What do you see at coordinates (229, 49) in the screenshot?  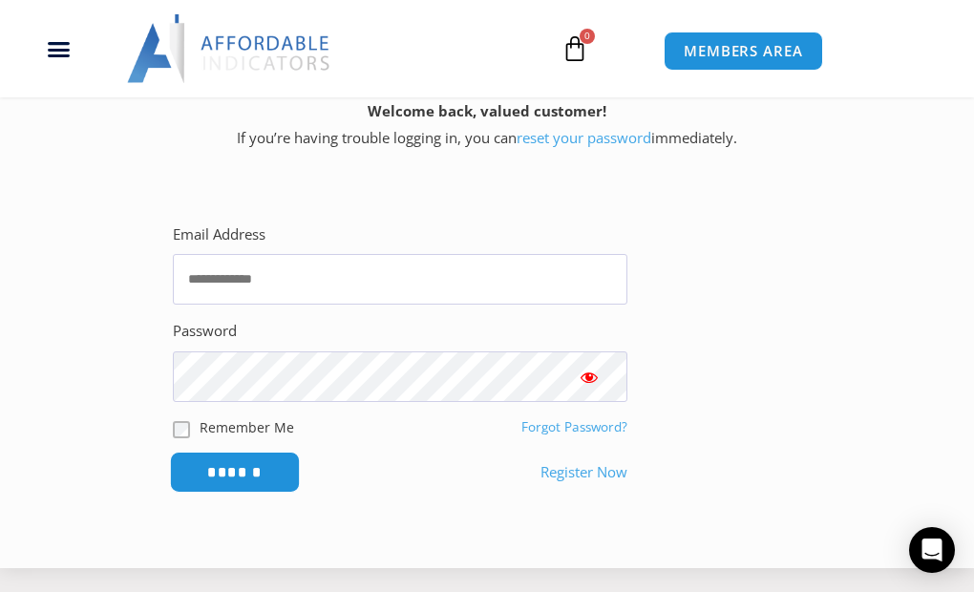 I see `img: LogoAI | Affordable Indicators – NinjaTrader` at bounding box center [229, 49].